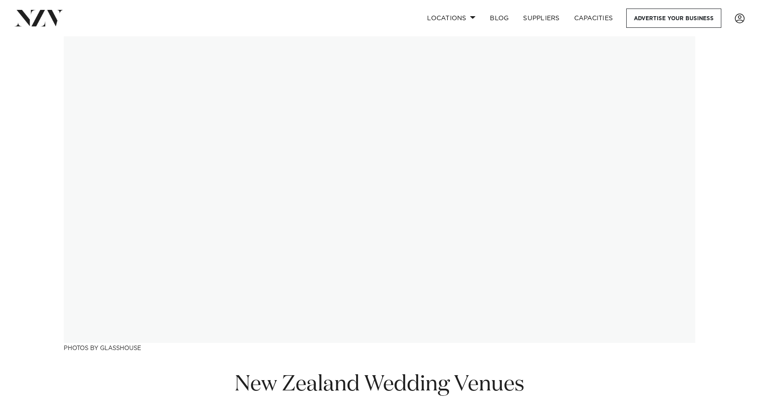 The image size is (759, 403). I want to click on img: nzv-logo.png, so click(39, 18).